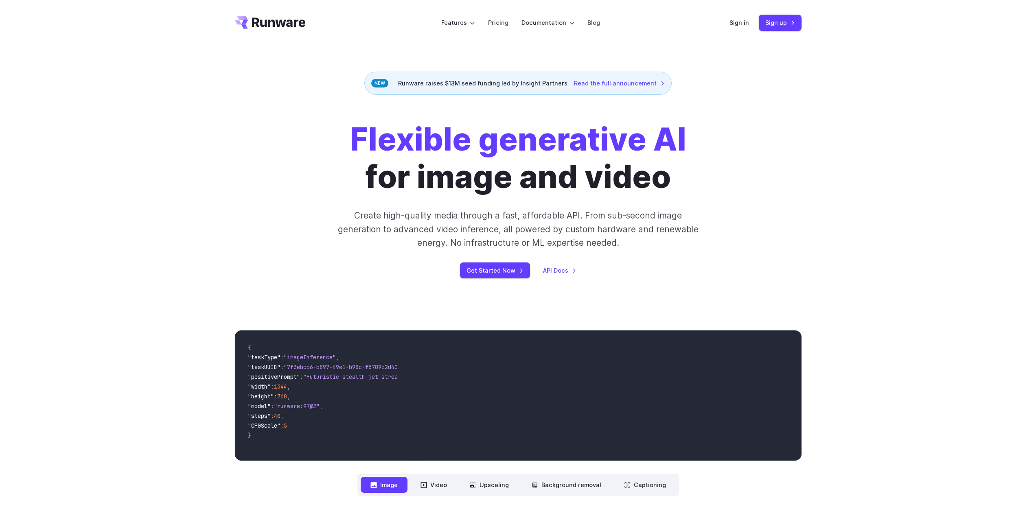 The width and height of the screenshot is (1036, 531). What do you see at coordinates (548, 22) in the screenshot?
I see `label: Documentation` at bounding box center [548, 22].